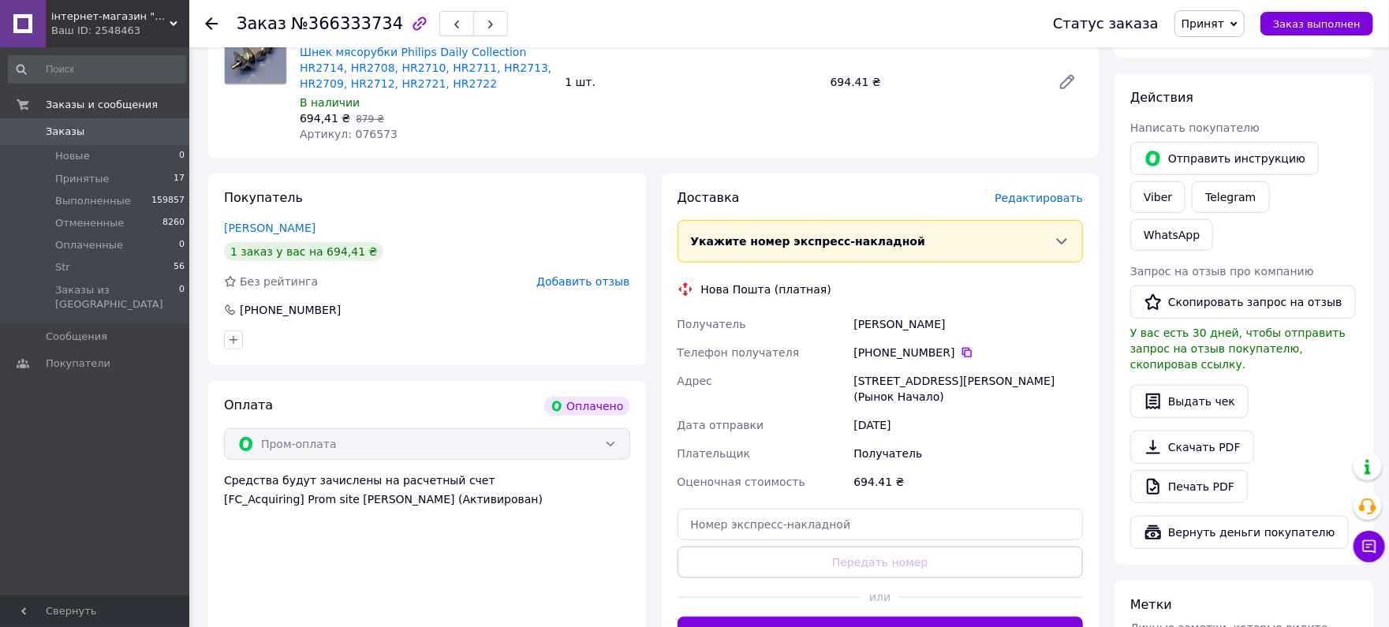 The height and width of the screenshot is (627, 1389). What do you see at coordinates (278, 282) in the screenshot?
I see `span: Без рейтинга` at bounding box center [278, 282].